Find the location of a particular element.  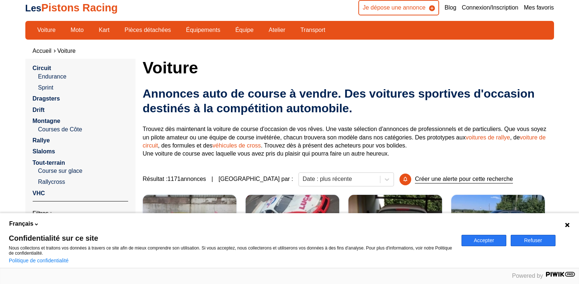

a: Sprint is located at coordinates (83, 88).